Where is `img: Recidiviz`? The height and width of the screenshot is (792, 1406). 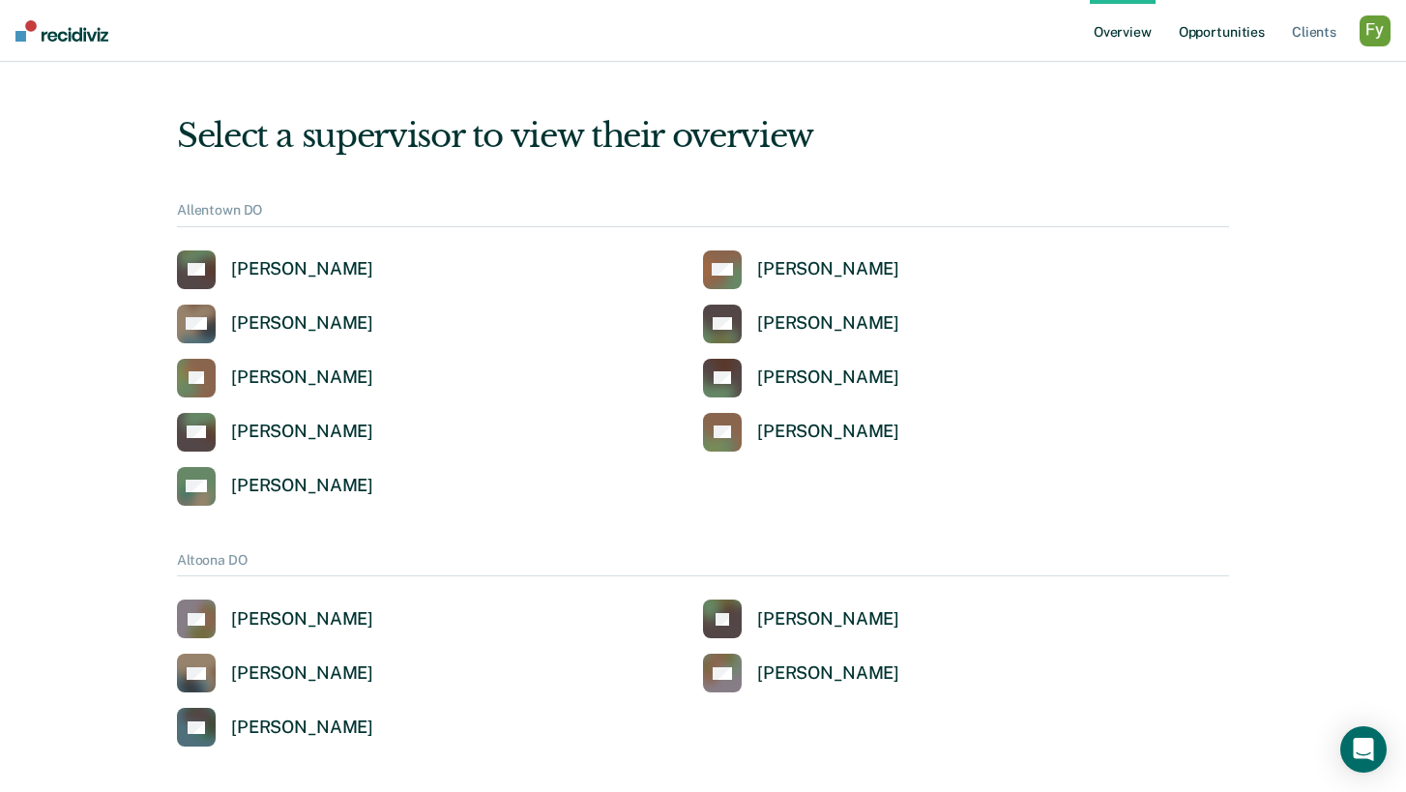
img: Recidiviz is located at coordinates (62, 31).